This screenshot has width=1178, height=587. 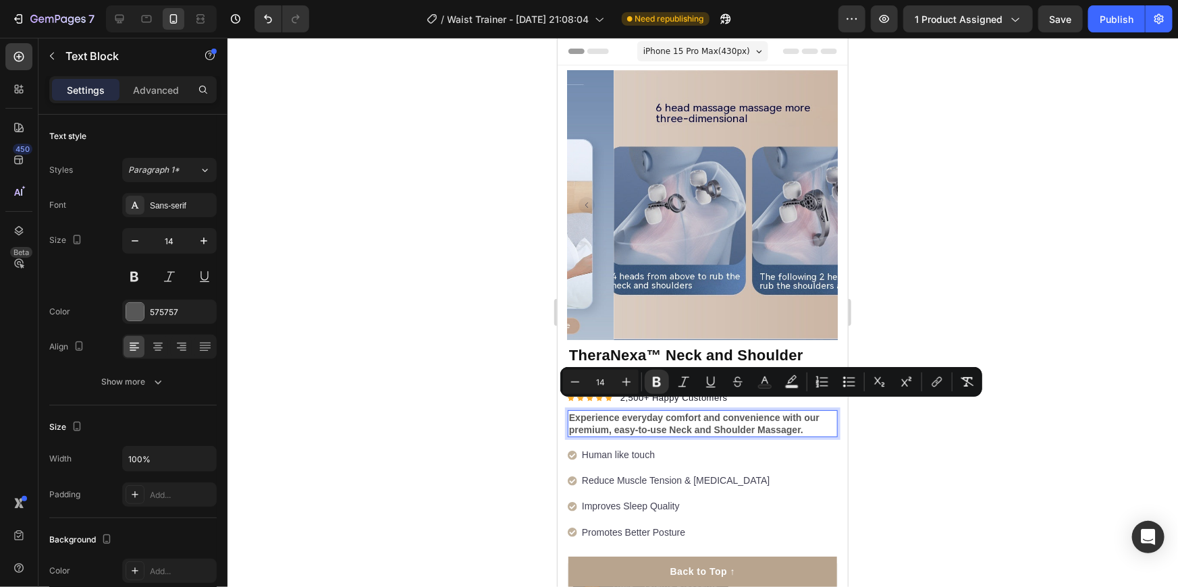 What do you see at coordinates (182, 312) in the screenshot?
I see `div: 575757` at bounding box center [182, 312].